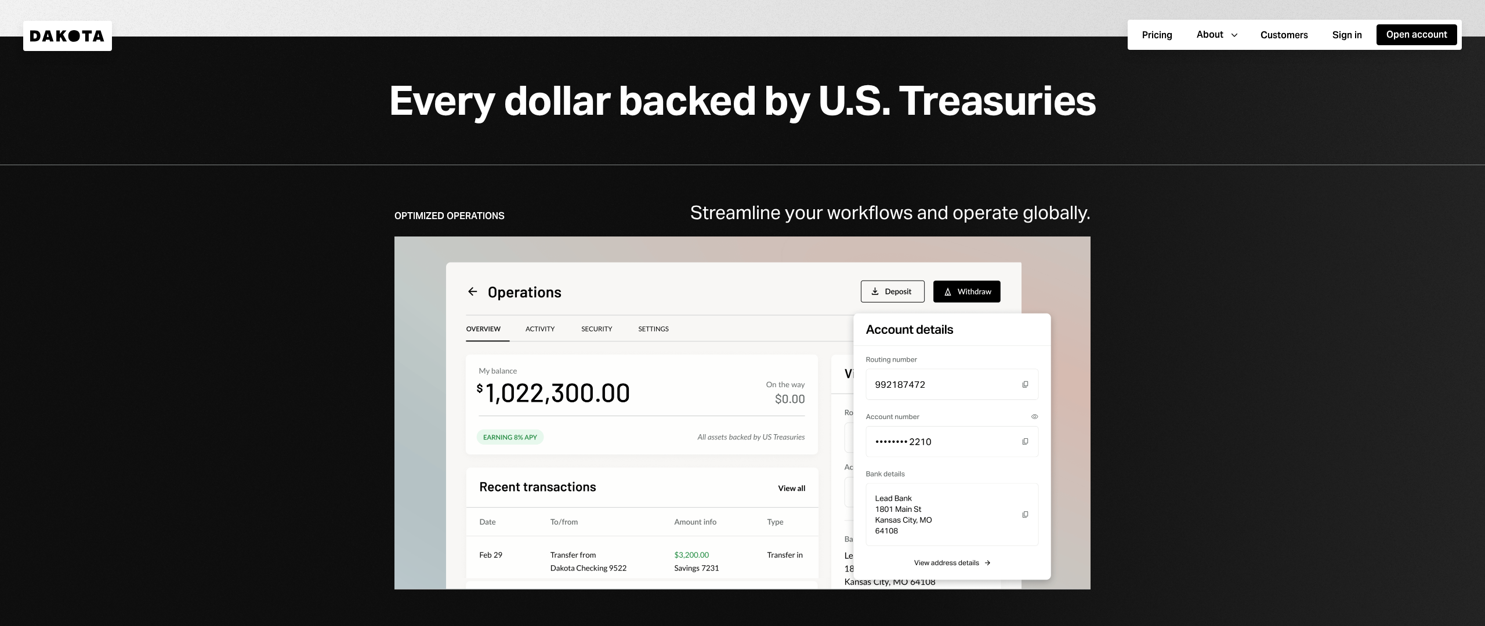 Image resolution: width=1485 pixels, height=626 pixels. What do you see at coordinates (742, 413) in the screenshot?
I see `img: Operations account screen in app` at bounding box center [742, 413].